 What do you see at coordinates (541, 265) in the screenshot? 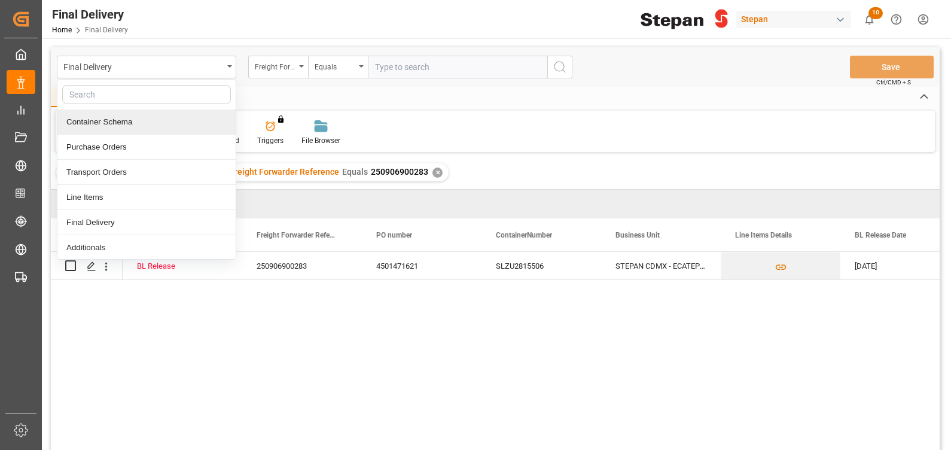
I see `div: SLZU2815506` at bounding box center [541, 265].